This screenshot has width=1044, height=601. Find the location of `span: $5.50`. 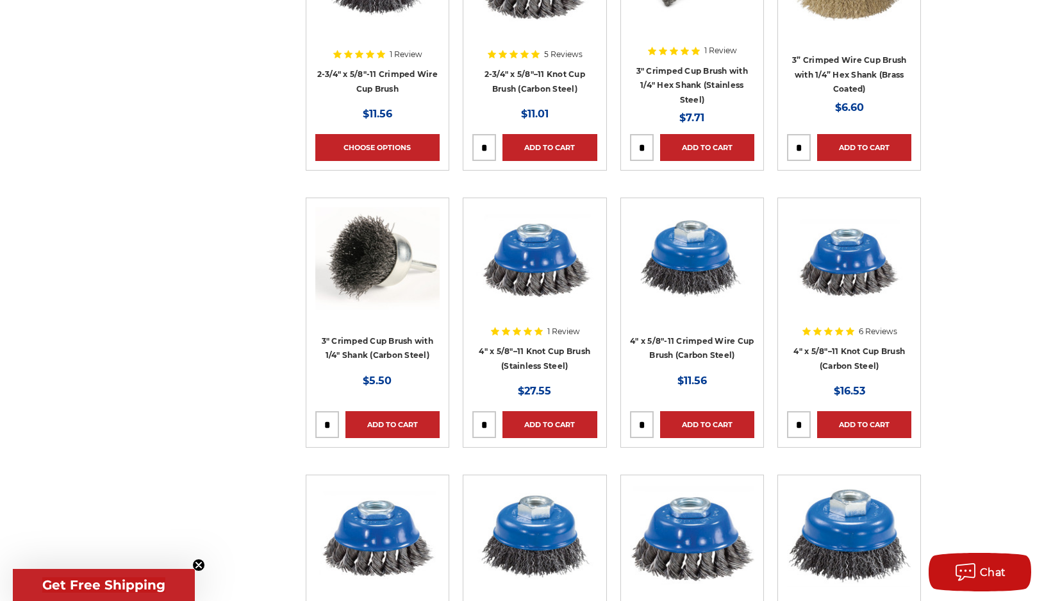

span: $5.50 is located at coordinates (377, 380).